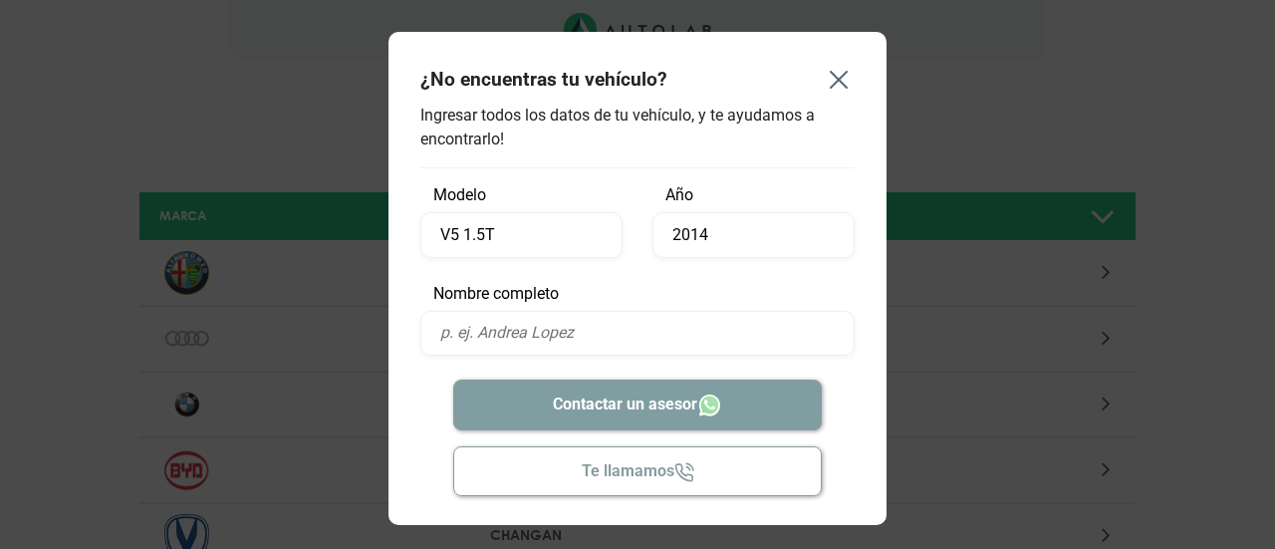  Describe the element at coordinates (638, 471) in the screenshot. I see `button: Te llamamos` at that location.